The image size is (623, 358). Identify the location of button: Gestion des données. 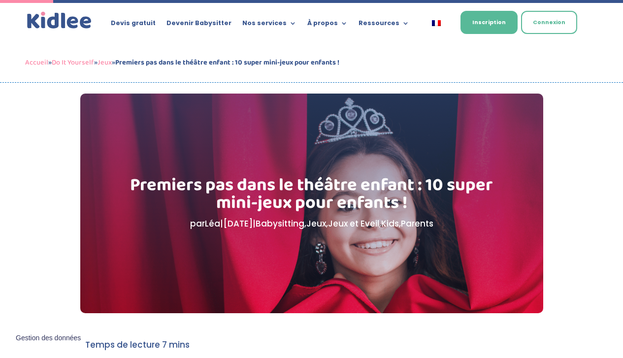
(48, 338).